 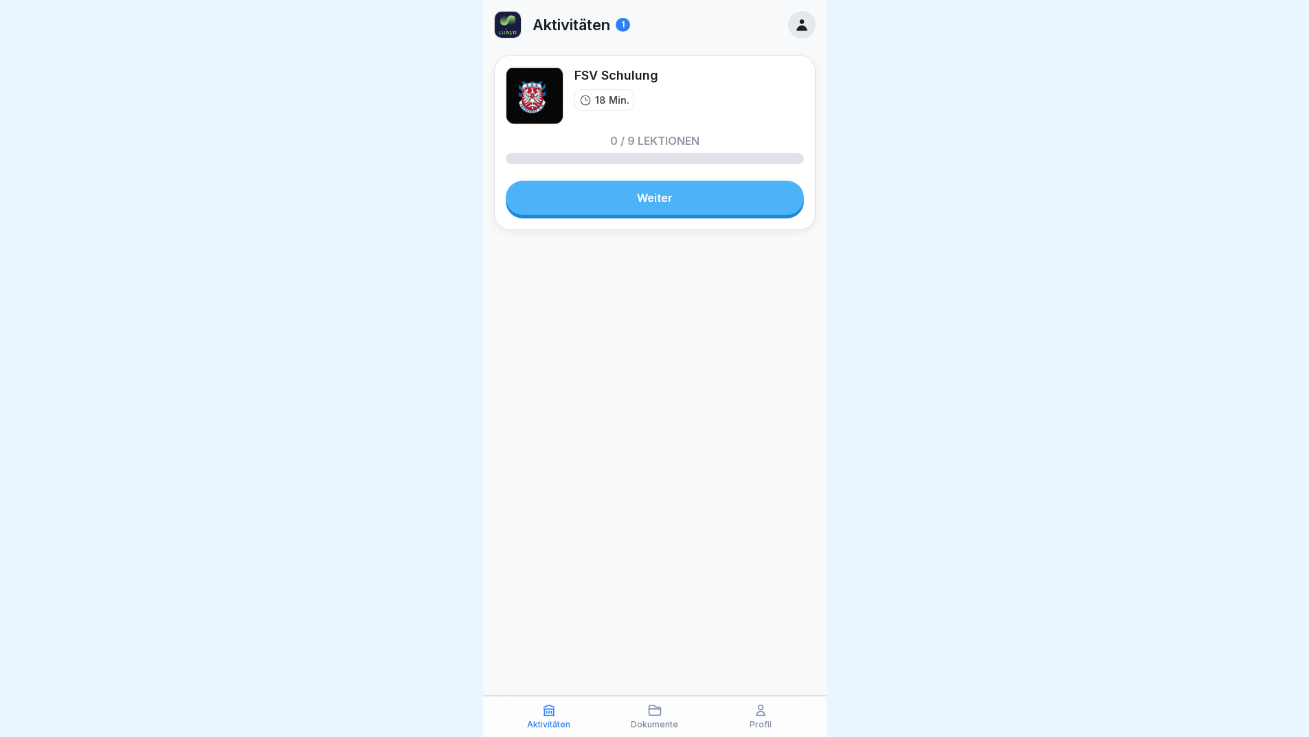 I want to click on p: 0 / 9 Lektionen, so click(x=655, y=141).